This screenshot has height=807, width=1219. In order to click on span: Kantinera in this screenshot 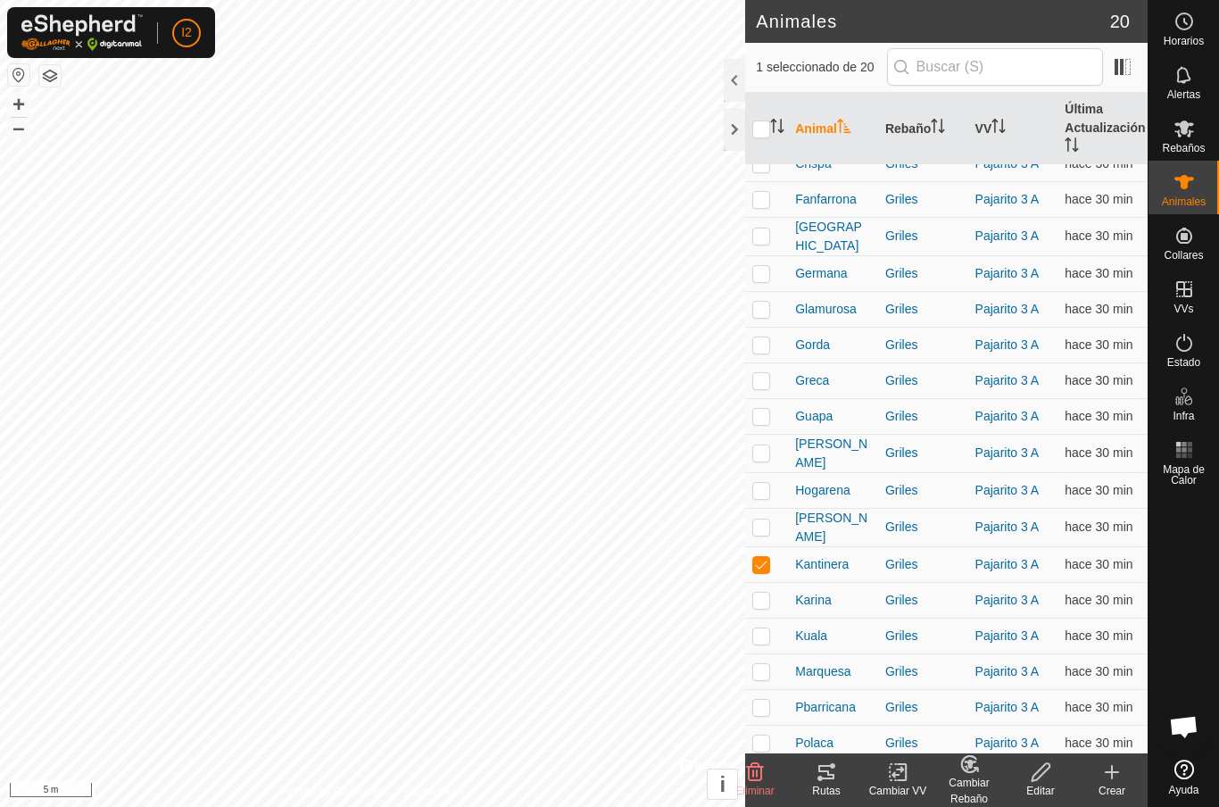, I will do `click(822, 564)`.